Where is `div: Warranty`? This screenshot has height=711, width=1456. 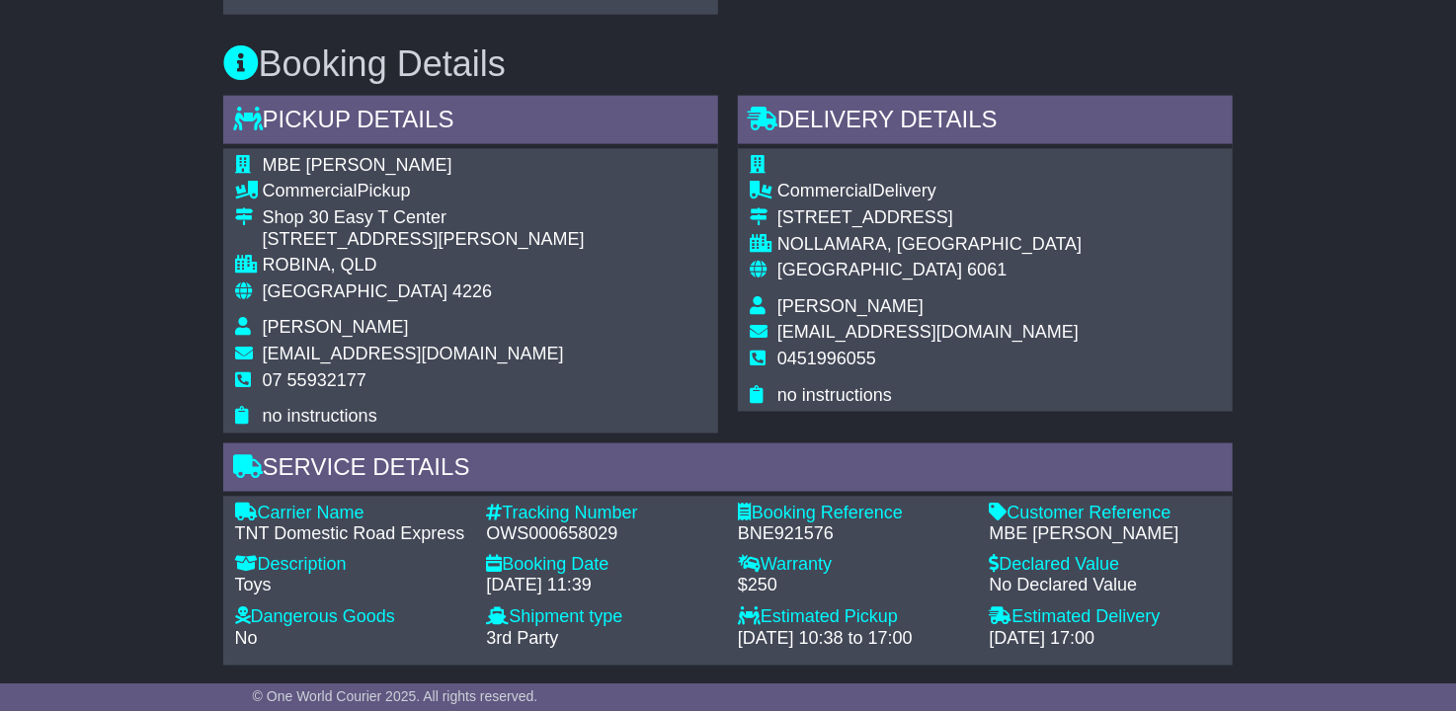
div: Warranty is located at coordinates (854, 566).